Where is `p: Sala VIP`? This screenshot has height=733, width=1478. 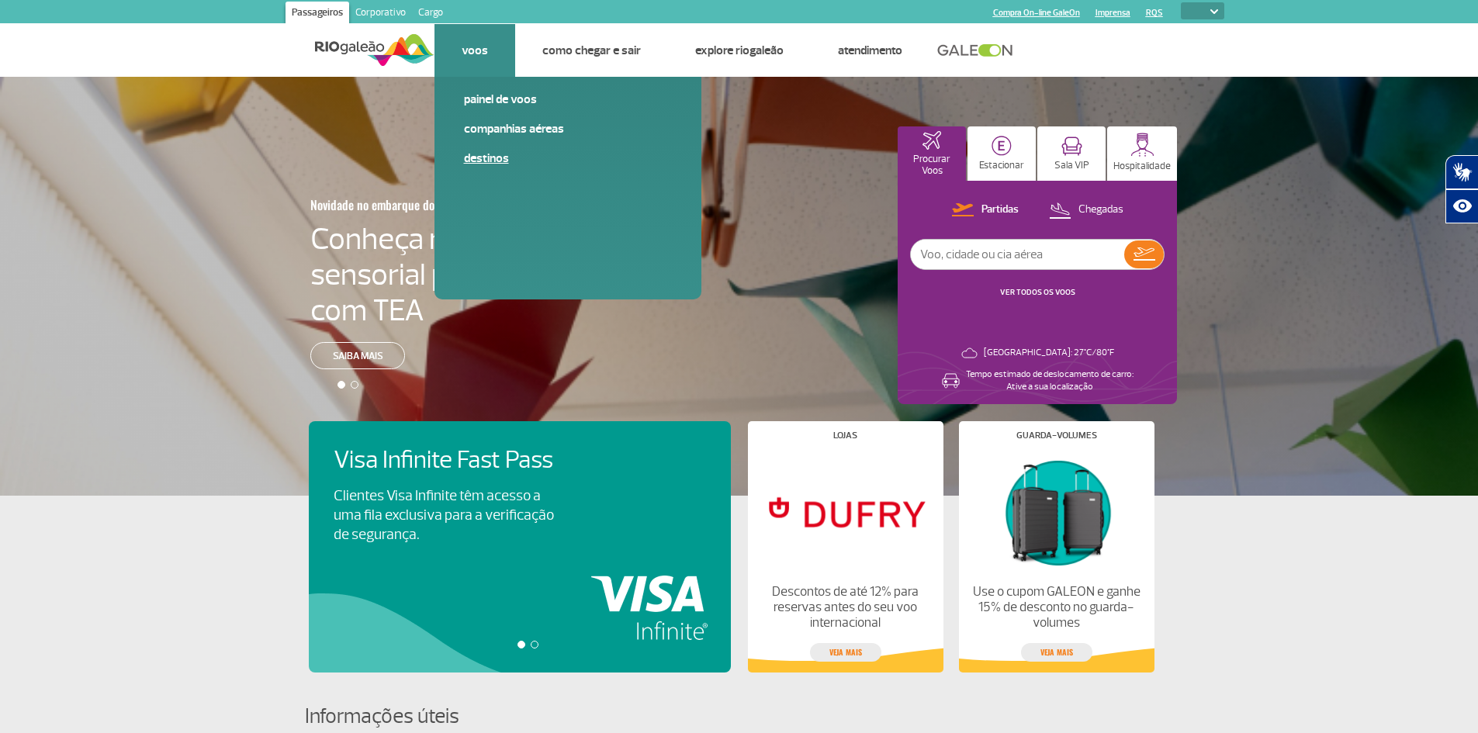 p: Sala VIP is located at coordinates (1071, 165).